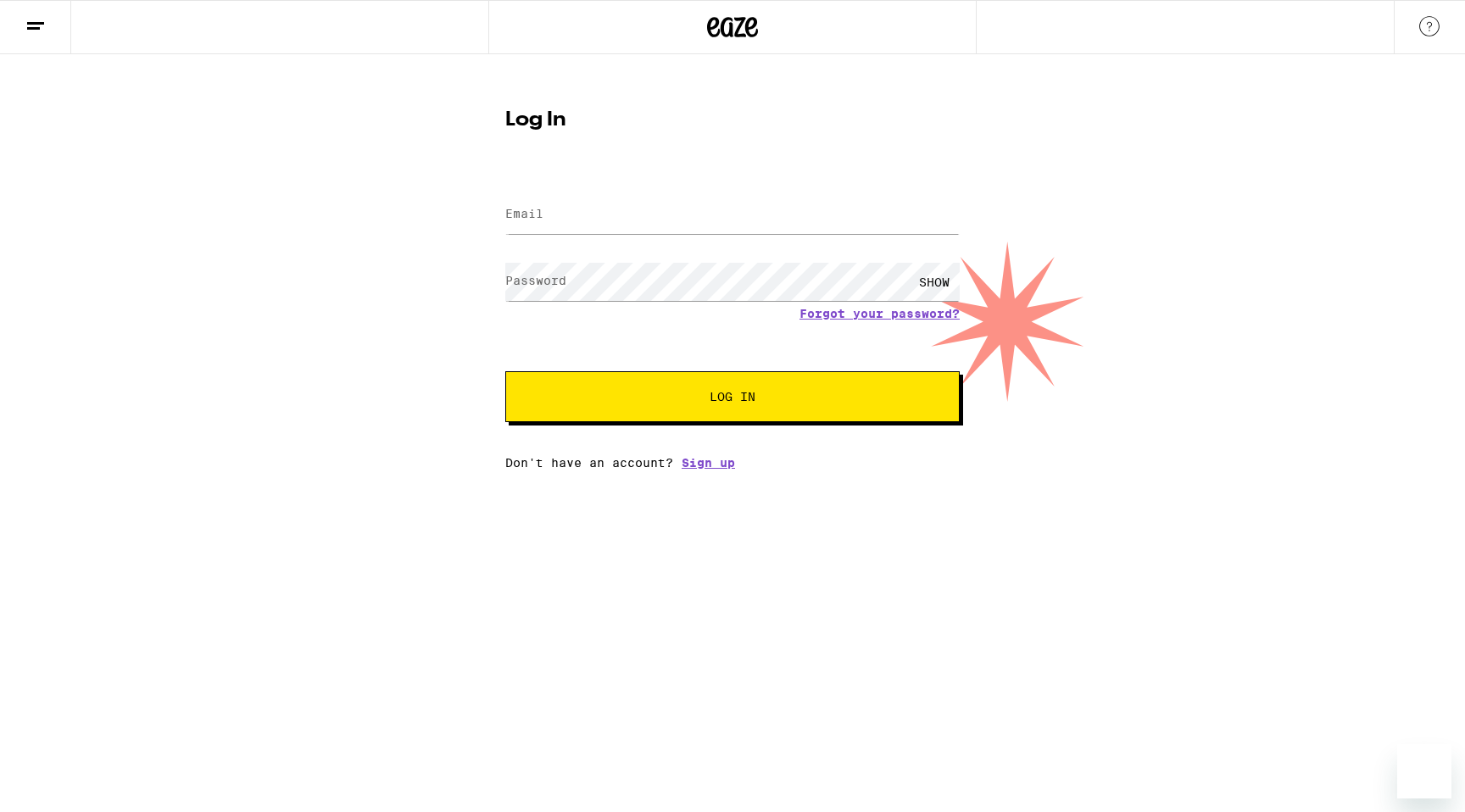  Describe the element at coordinates (732, 463) in the screenshot. I see `div: Don't have an account?` at that location.